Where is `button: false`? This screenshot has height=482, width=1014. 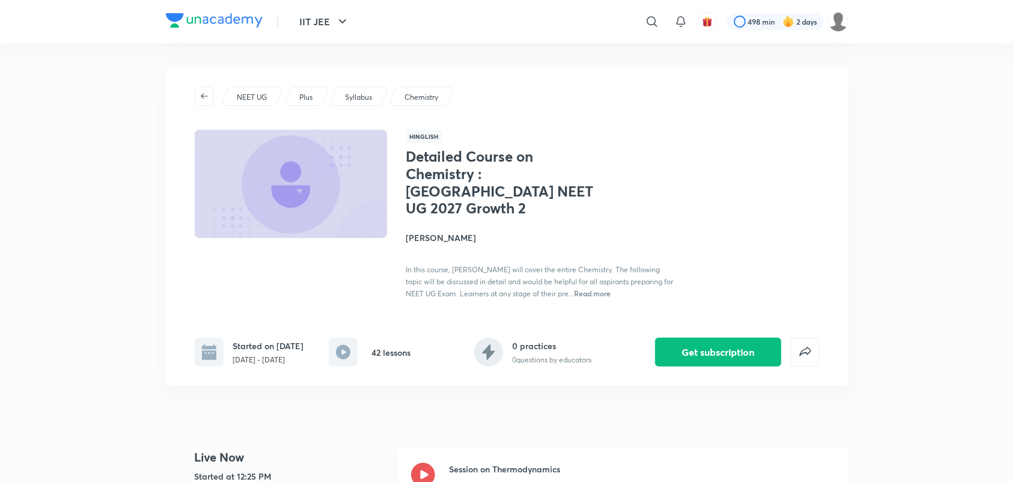
button: false is located at coordinates (806, 352).